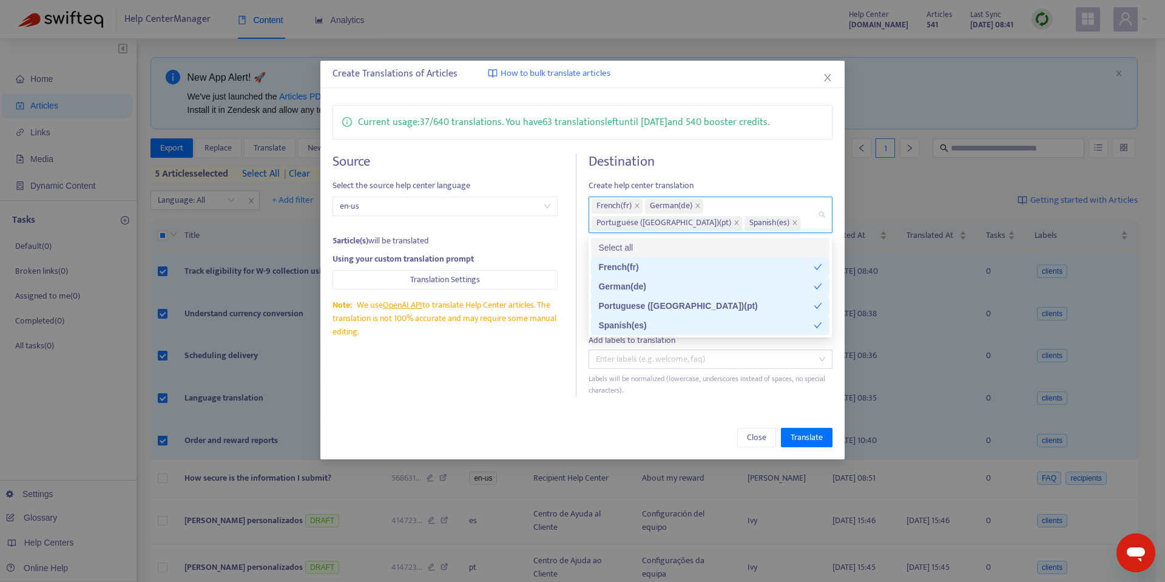  What do you see at coordinates (710, 186) in the screenshot?
I see `span: Create help center translation` at bounding box center [710, 186].